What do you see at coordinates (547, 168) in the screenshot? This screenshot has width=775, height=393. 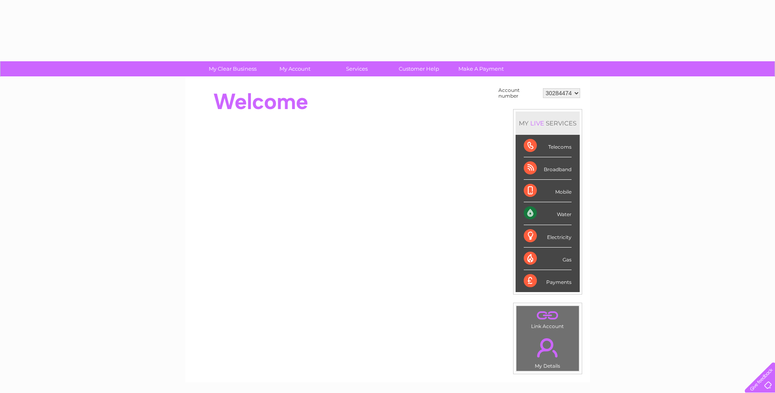 I see `div: Broadband` at bounding box center [547, 168].